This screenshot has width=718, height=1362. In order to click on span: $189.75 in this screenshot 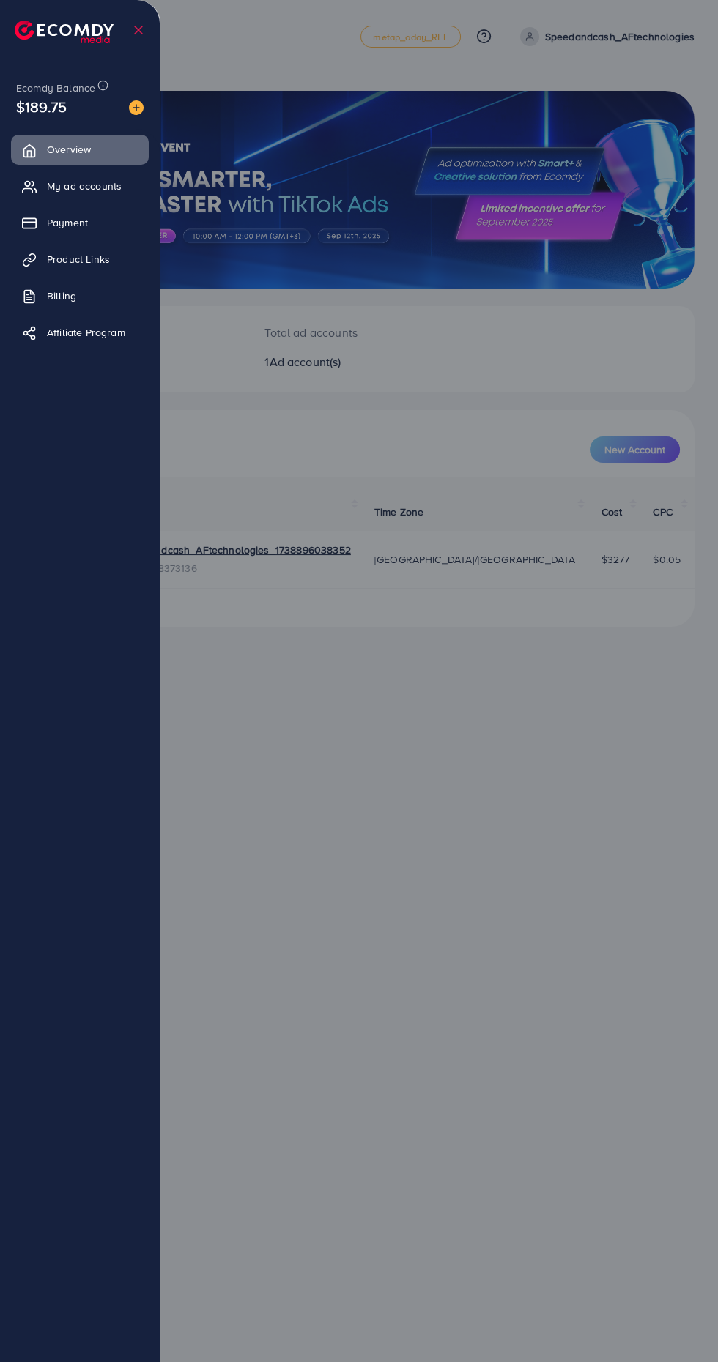, I will do `click(41, 106)`.